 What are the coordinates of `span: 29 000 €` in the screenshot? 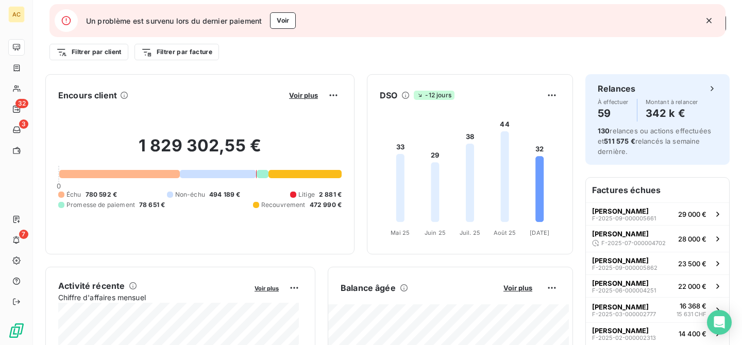 It's located at (692, 214).